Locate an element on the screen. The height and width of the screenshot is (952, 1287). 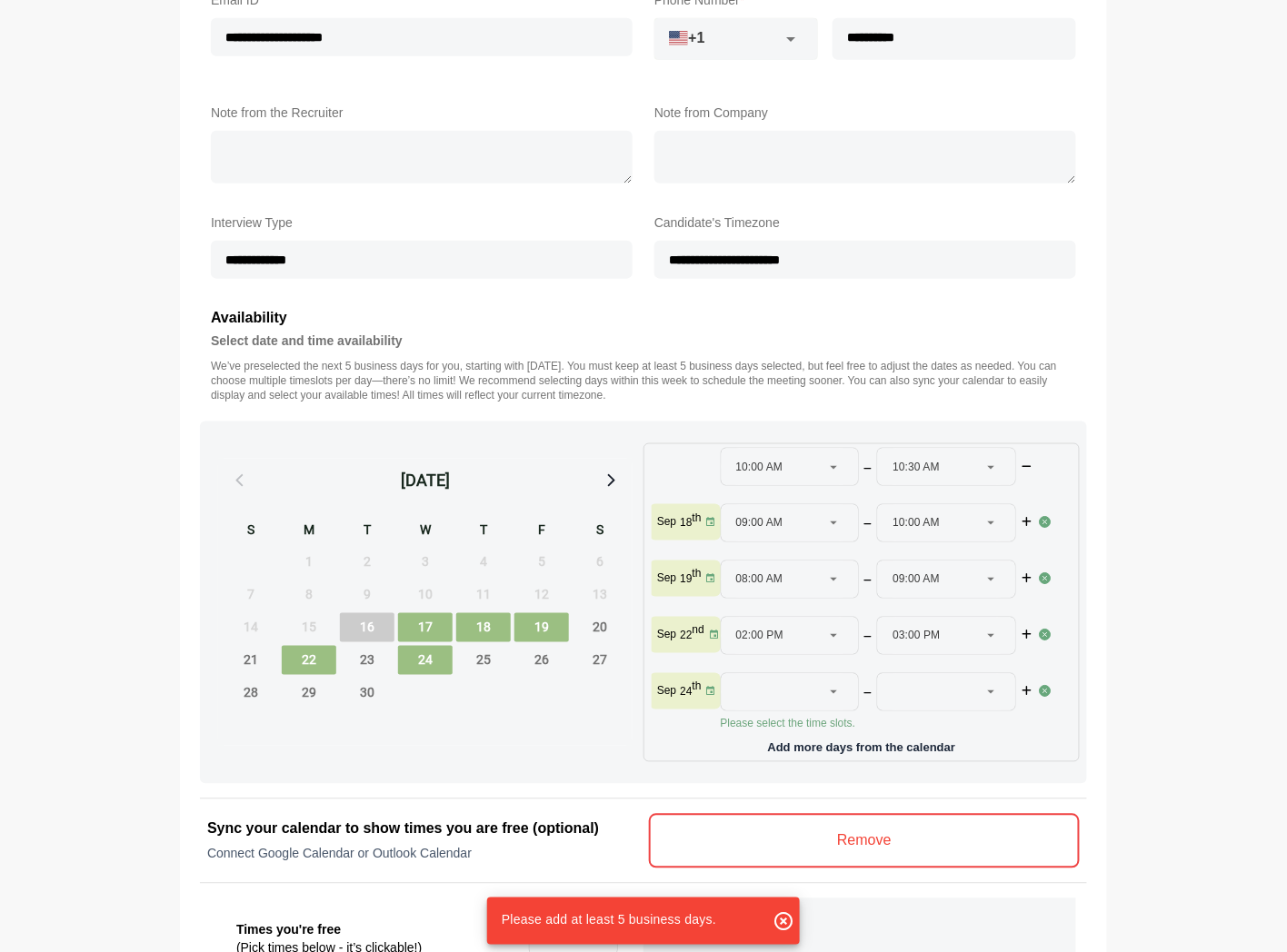
span: Saturday, September 13, 2025 is located at coordinates (600, 595).